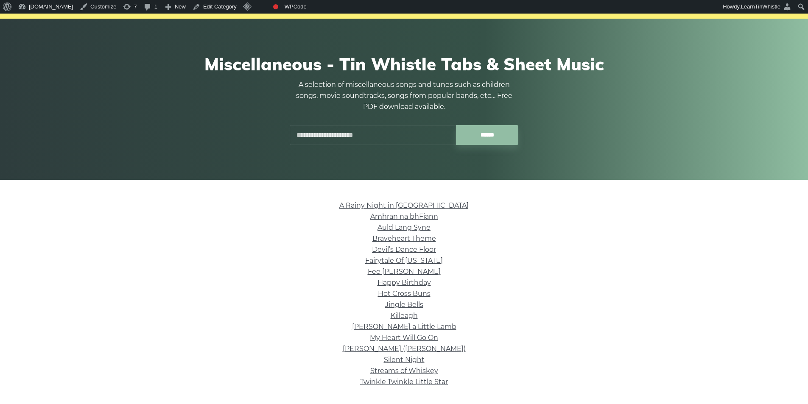 This screenshot has width=808, height=404. Describe the element at coordinates (404, 238) in the screenshot. I see `a: Braveheart Theme` at that location.